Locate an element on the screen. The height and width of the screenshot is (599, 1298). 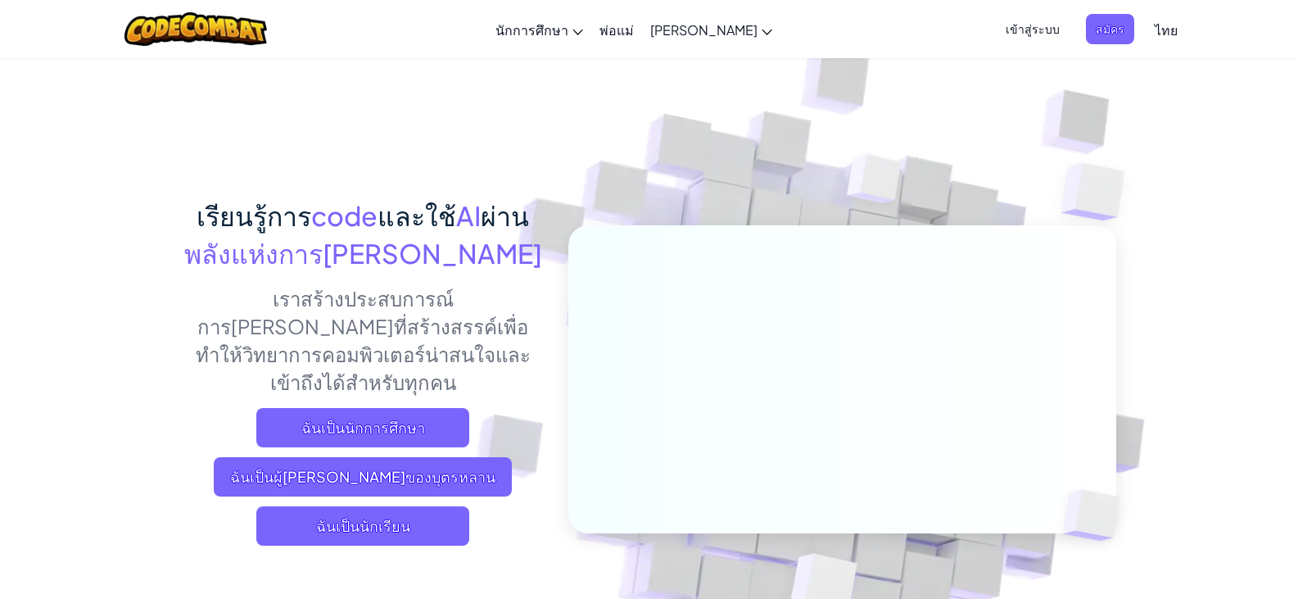
span: เข้าสู่ระบบ is located at coordinates (1033, 29).